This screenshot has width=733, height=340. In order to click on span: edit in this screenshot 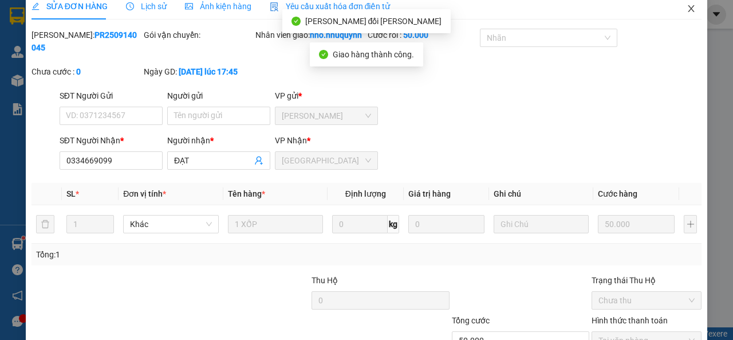, I will do `click(36, 6)`.